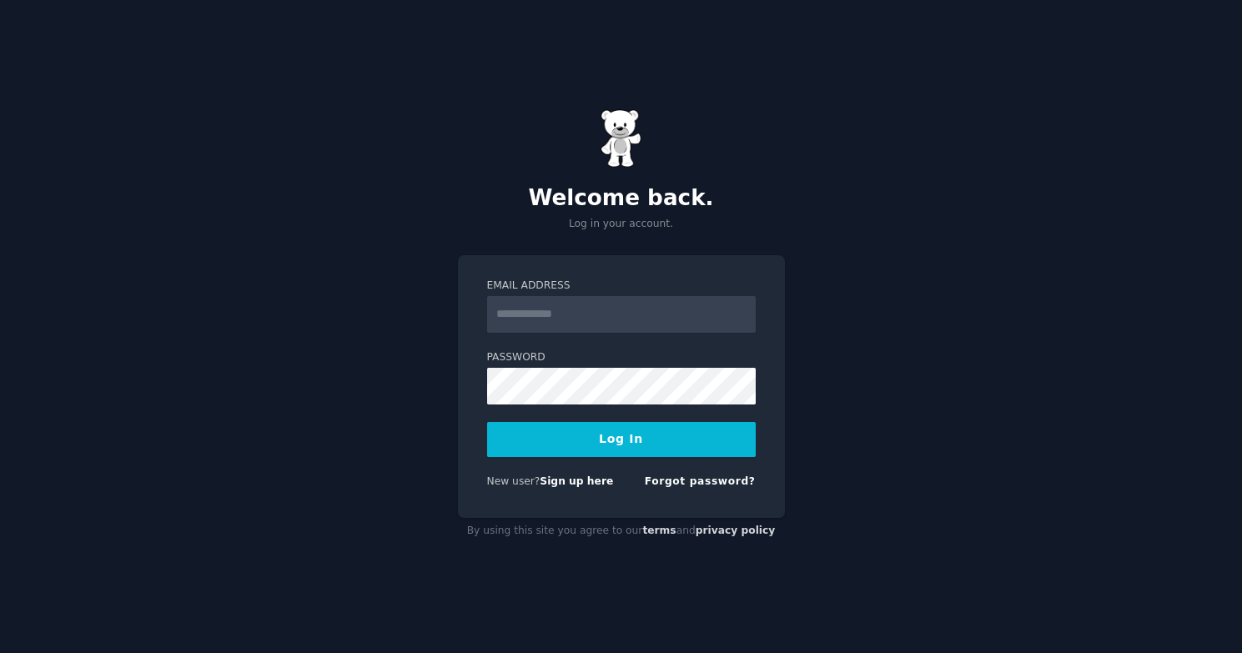  What do you see at coordinates (621, 286) in the screenshot?
I see `label: Email Address` at bounding box center [621, 286].